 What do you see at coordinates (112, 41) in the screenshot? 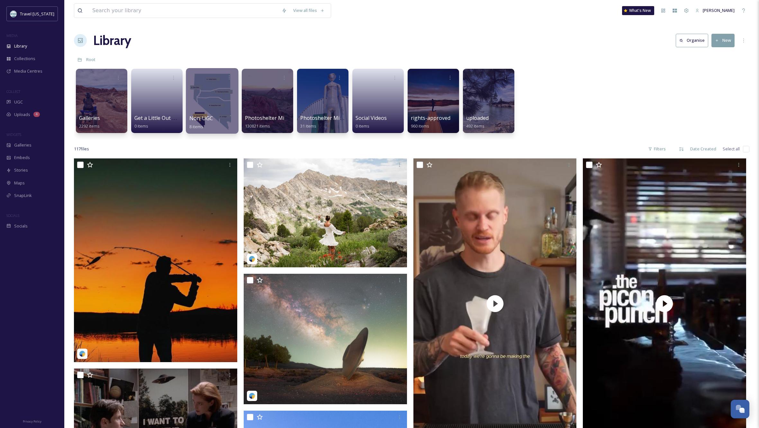
I see `h1: Library` at bounding box center [112, 41].